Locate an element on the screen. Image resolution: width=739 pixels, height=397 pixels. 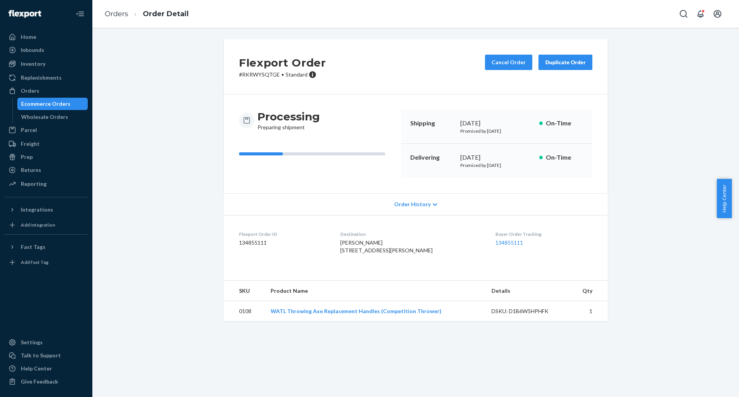
button: Open notifications is located at coordinates (701, 14).